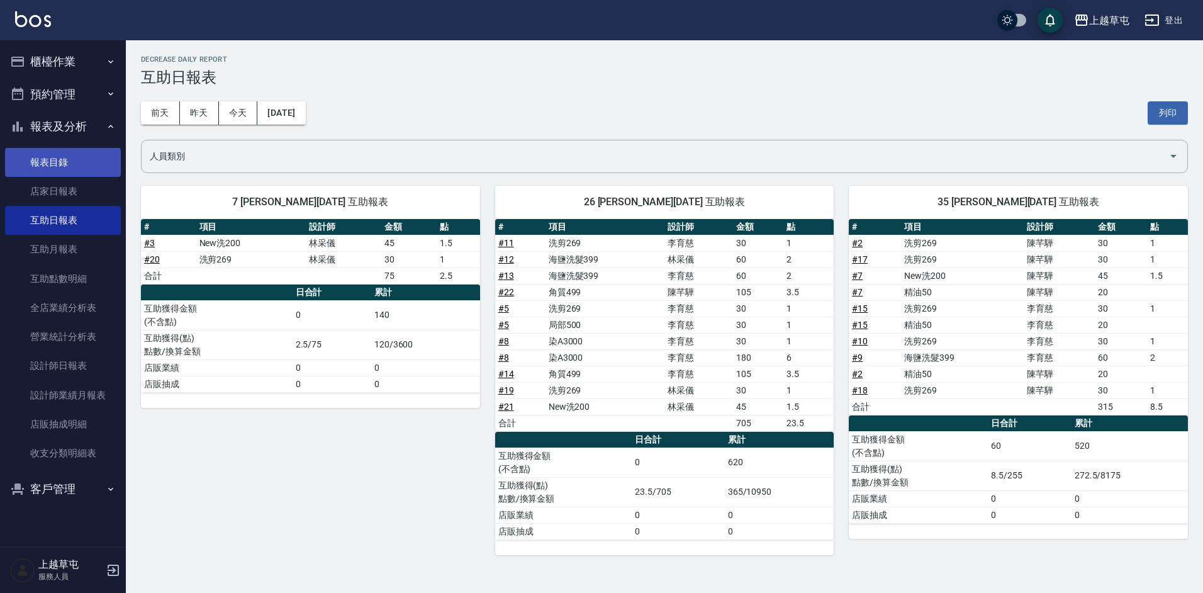 The image size is (1203, 593). What do you see at coordinates (160, 113) in the screenshot?
I see `button: 前天` at bounding box center [160, 113].